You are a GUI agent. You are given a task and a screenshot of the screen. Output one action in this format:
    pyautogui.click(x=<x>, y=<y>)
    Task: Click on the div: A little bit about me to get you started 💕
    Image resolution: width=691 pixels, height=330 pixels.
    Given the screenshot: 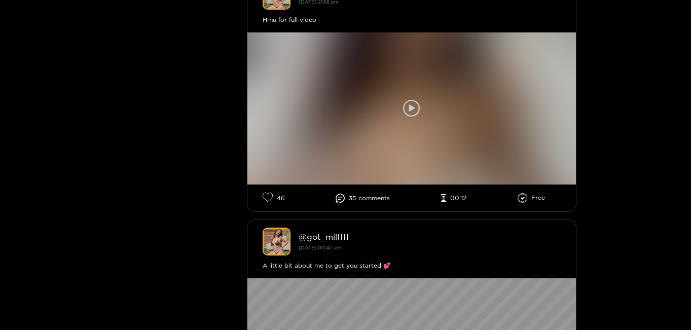 What is the action you would take?
    pyautogui.click(x=411, y=265)
    